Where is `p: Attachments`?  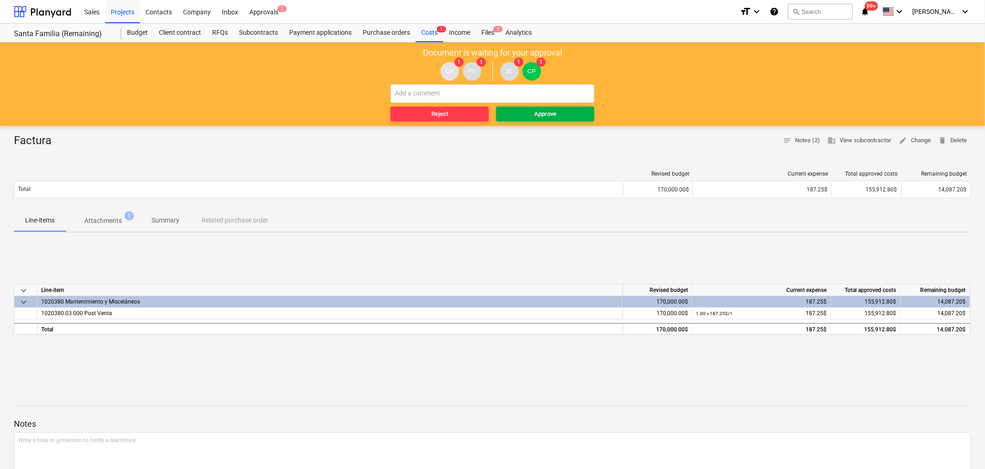 p: Attachments is located at coordinates (103, 220).